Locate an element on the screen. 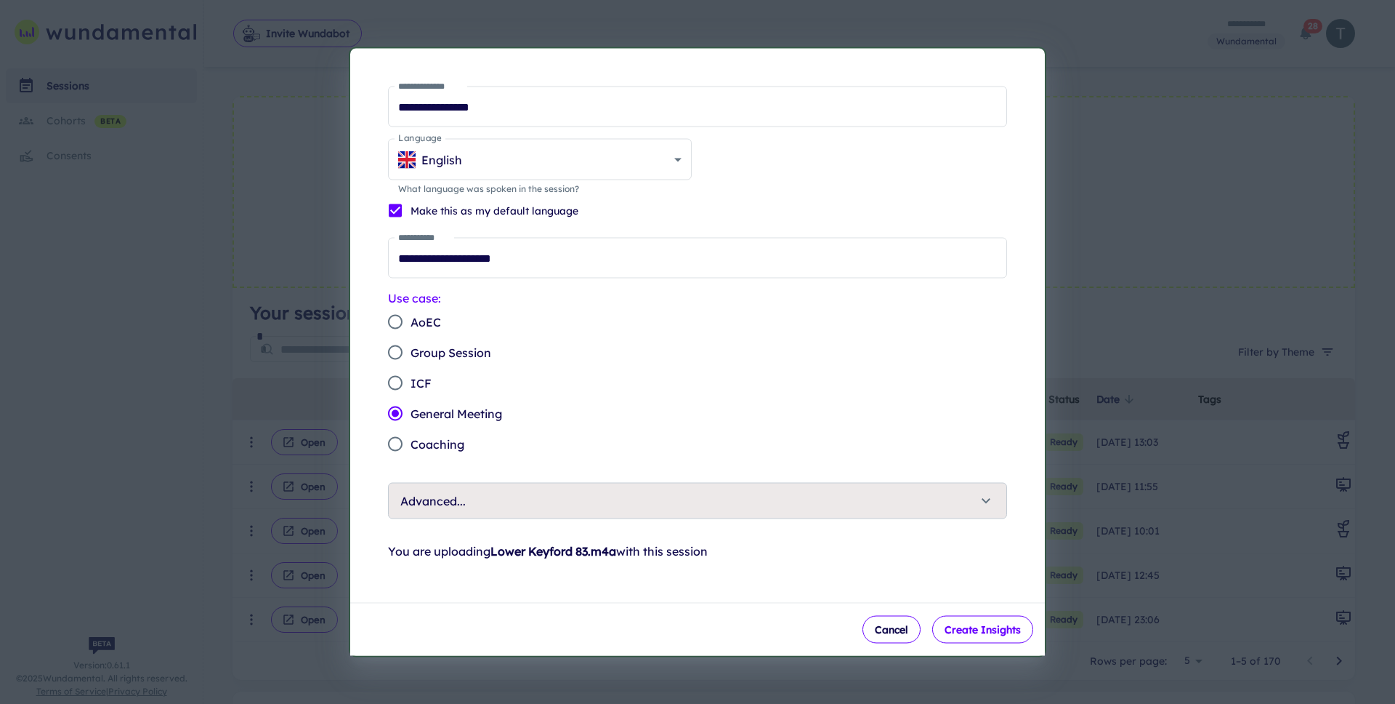 This screenshot has height=704, width=1395. p: Make this as my default language is located at coordinates (494, 211).